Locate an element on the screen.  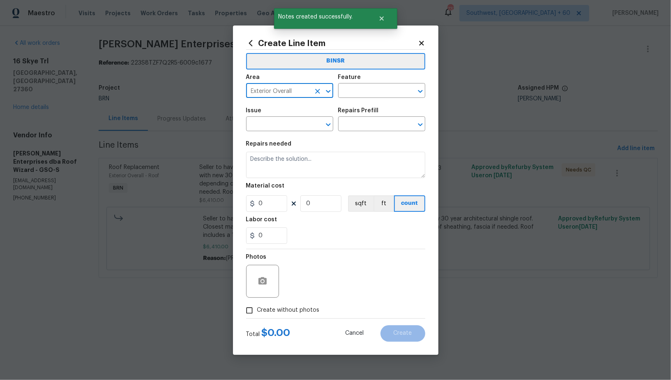
span: Notes created successfully. is located at coordinates (321, 17).